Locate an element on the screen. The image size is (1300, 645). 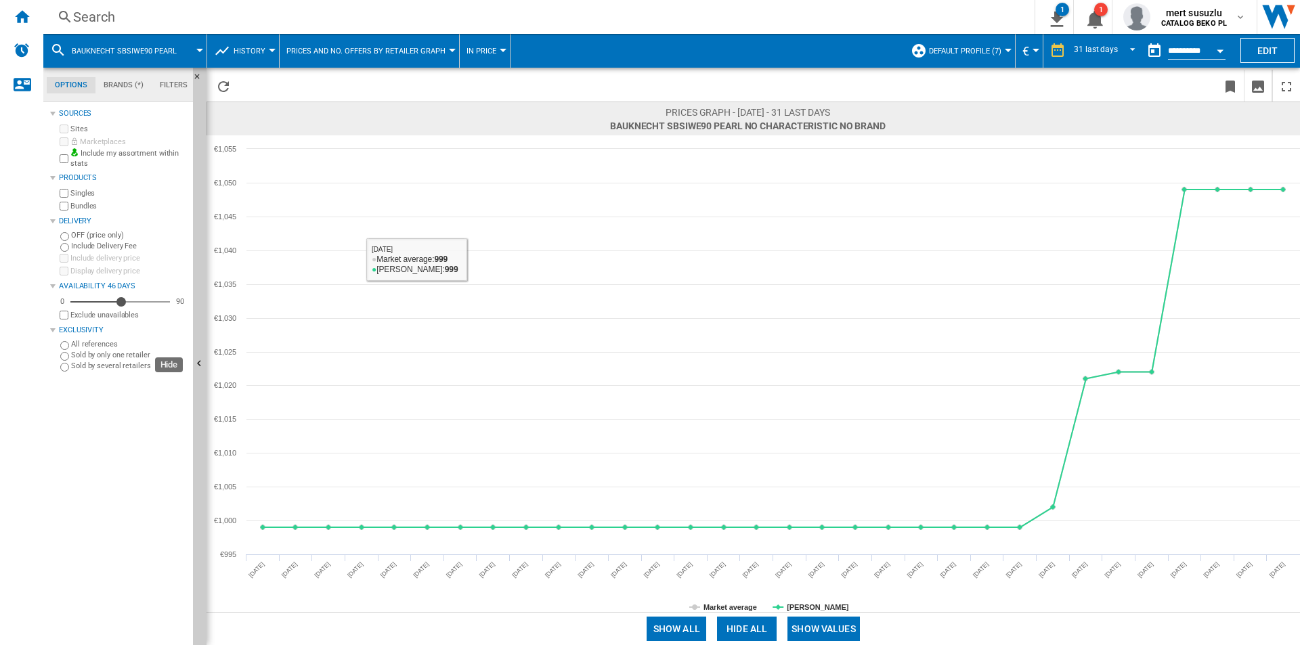
span: In price is located at coordinates (481, 51).